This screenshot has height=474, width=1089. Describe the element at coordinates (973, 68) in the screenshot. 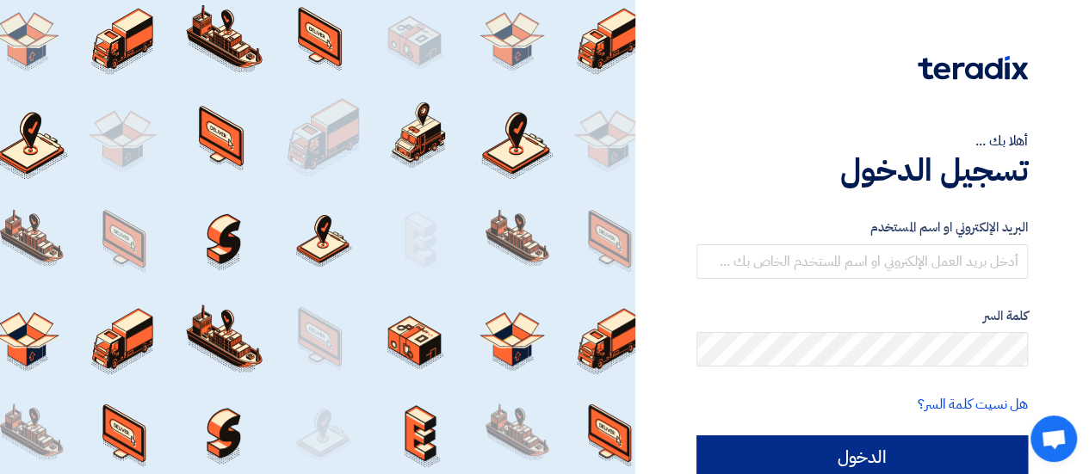

I see `img: Teradix logo` at that location.